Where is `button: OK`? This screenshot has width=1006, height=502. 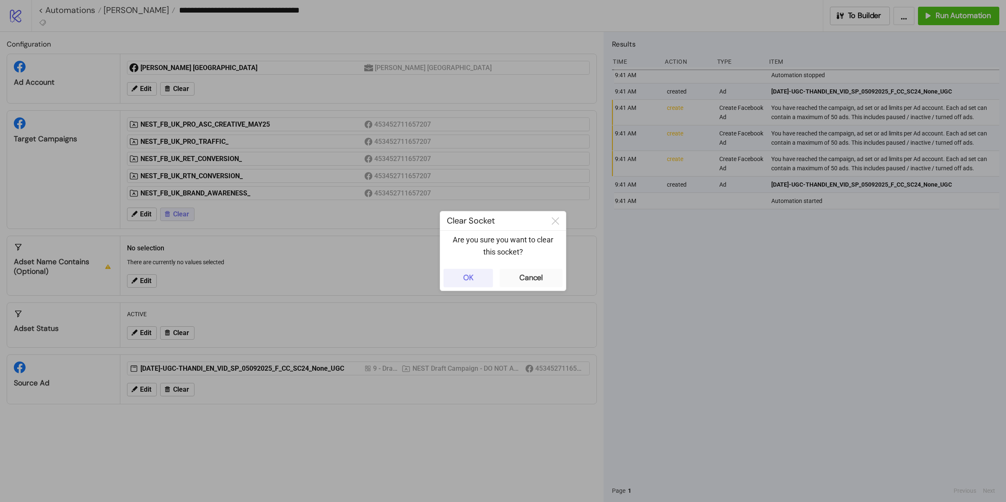
button: OK is located at coordinates (468, 278).